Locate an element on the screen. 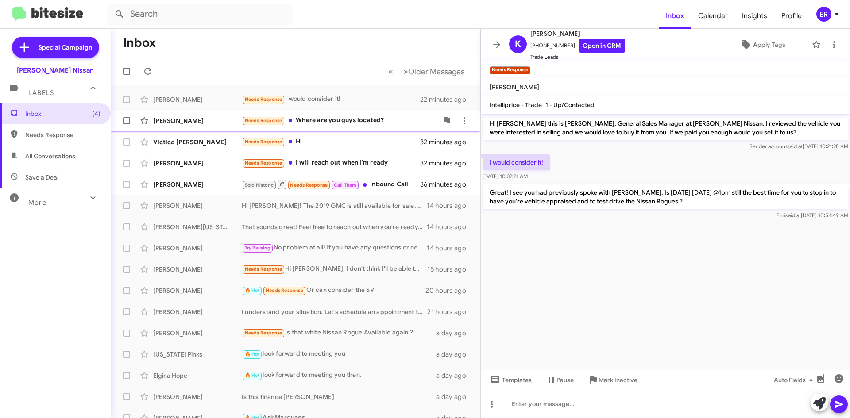 Image resolution: width=850 pixels, height=418 pixels. div: Elgina Hope is located at coordinates (197, 376).